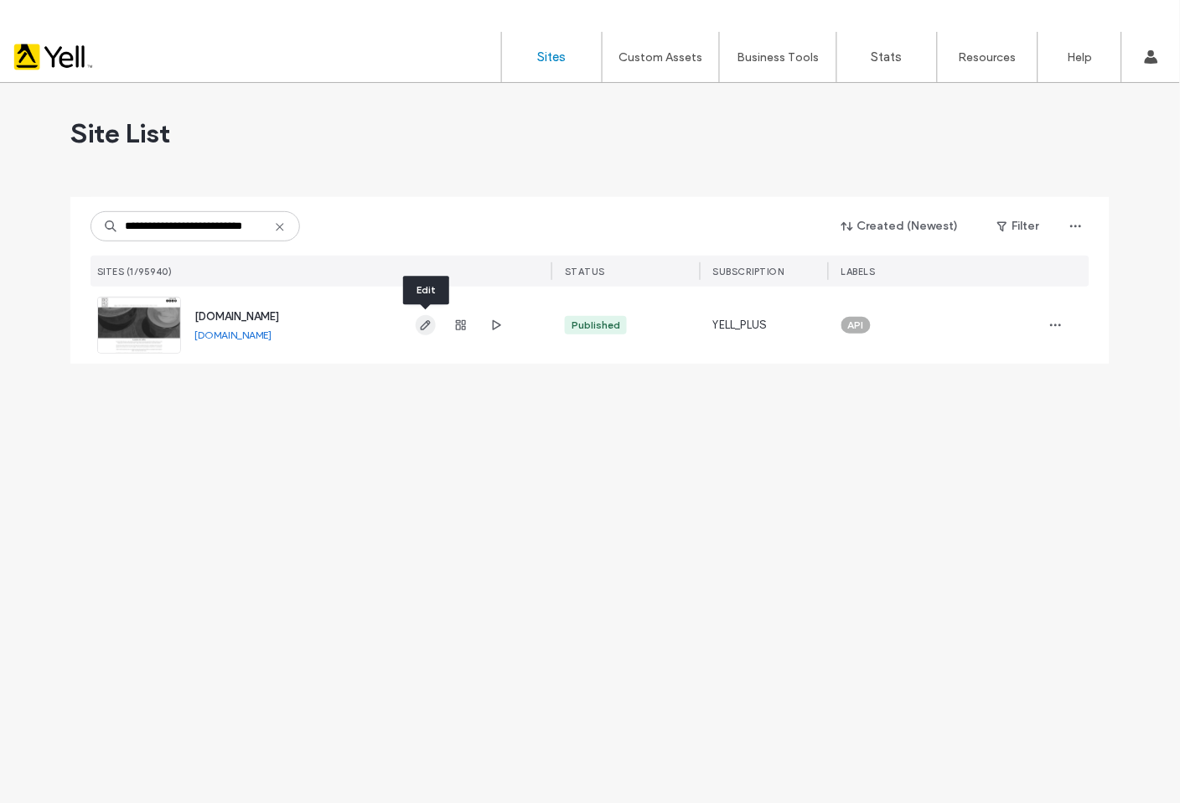 The width and height of the screenshot is (1180, 803). What do you see at coordinates (135, 272) in the screenshot?
I see `span: SITES (1/95940)` at bounding box center [135, 272].